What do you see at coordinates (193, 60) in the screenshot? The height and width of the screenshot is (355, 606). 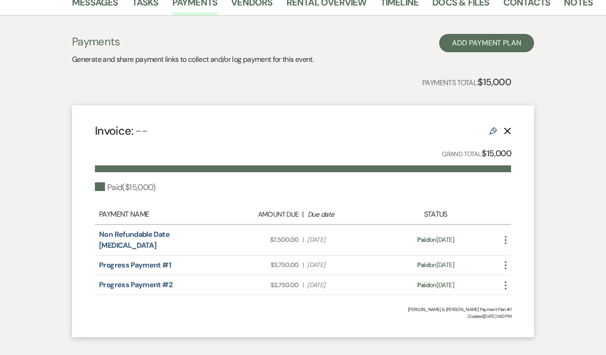 I see `p: Generate and share payment links to collect and/or log payment for this event.` at bounding box center [193, 60].